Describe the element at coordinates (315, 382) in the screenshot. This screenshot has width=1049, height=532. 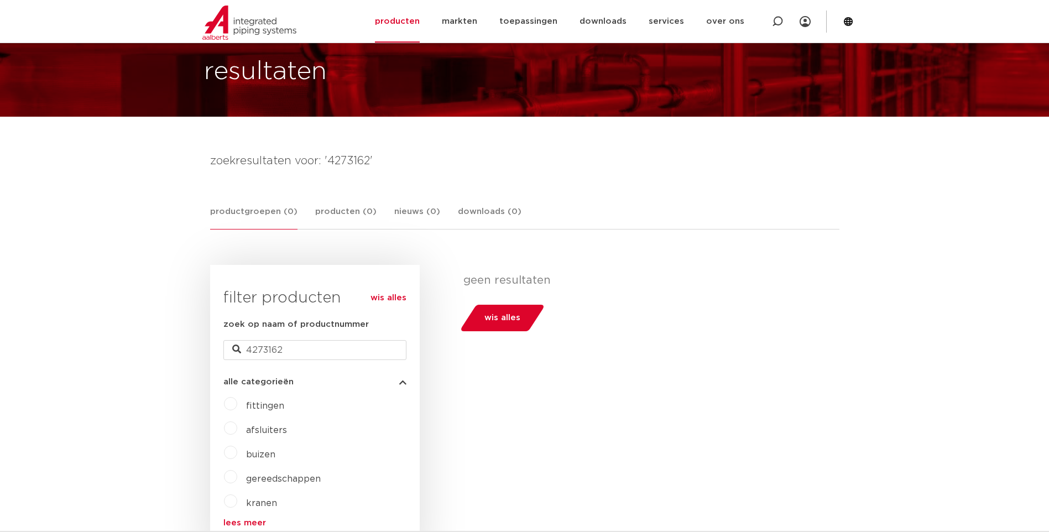
I see `button: alle categorieën` at that location.